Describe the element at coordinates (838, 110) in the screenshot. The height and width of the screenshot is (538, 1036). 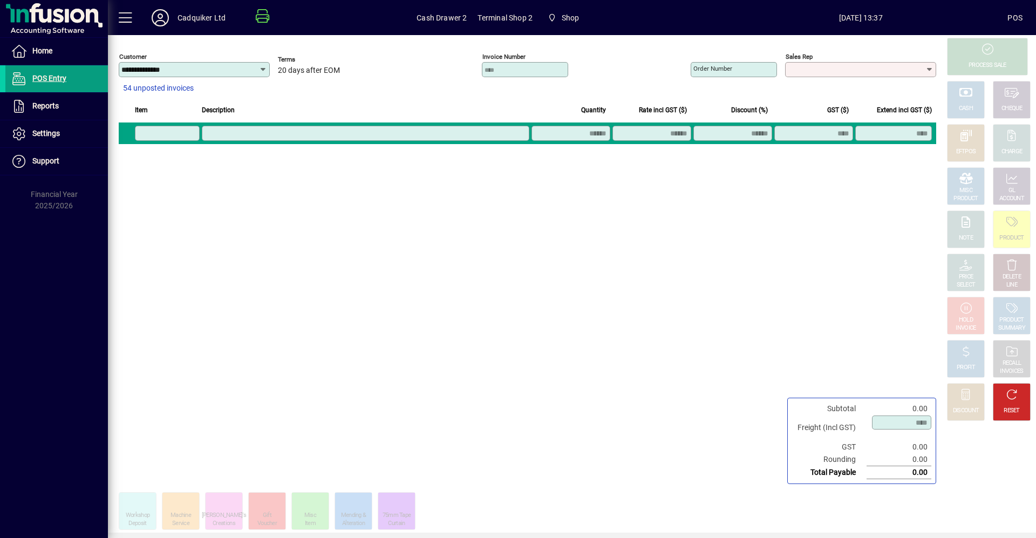
I see `span: GST ($)` at that location.